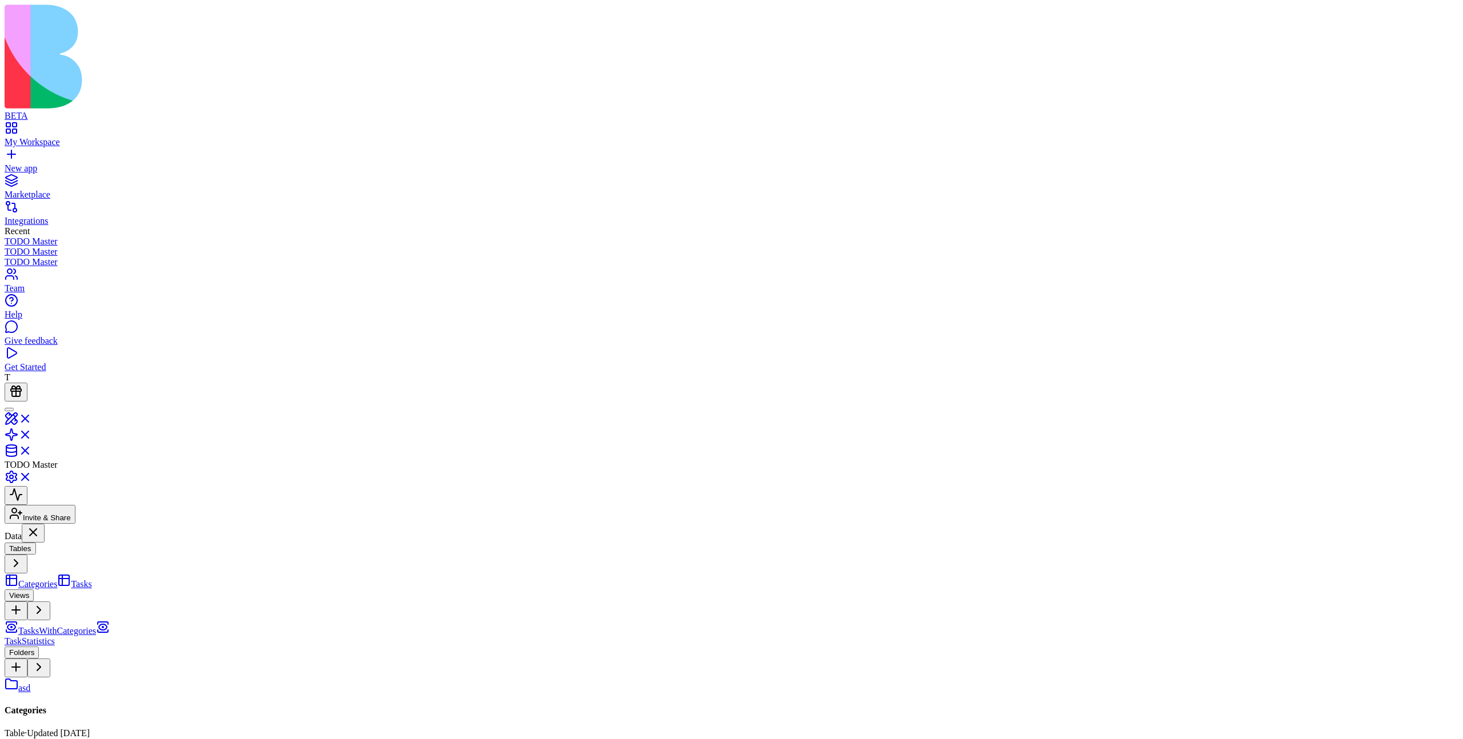  Describe the element at coordinates (20, 549) in the screenshot. I see `span: Tables` at that location.